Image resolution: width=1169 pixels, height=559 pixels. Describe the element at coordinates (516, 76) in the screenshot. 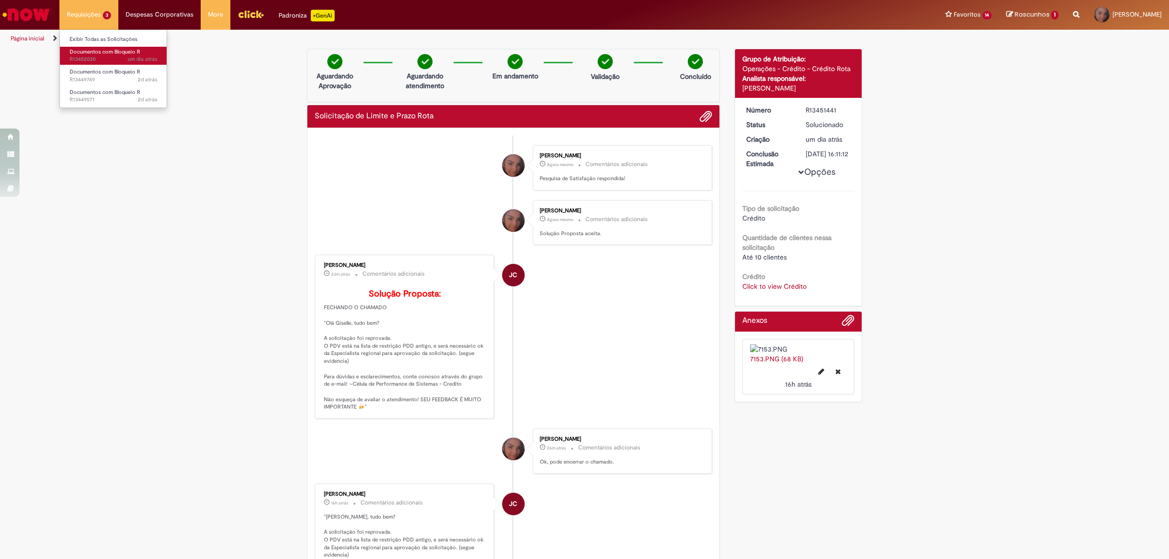

I see `p: Em andamento` at that location.